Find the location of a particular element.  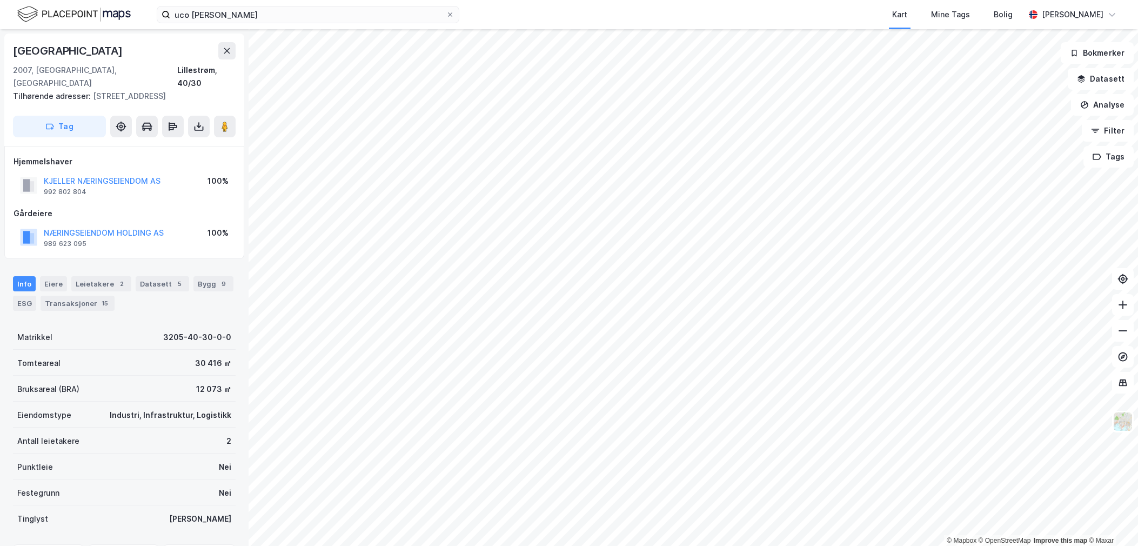

div: Kart is located at coordinates (900, 15).